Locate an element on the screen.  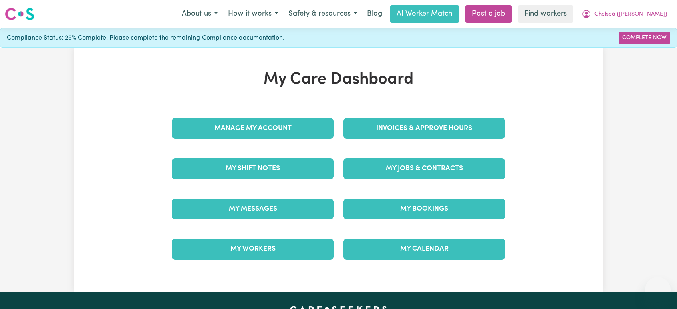
a: AI Worker Match is located at coordinates (424, 14).